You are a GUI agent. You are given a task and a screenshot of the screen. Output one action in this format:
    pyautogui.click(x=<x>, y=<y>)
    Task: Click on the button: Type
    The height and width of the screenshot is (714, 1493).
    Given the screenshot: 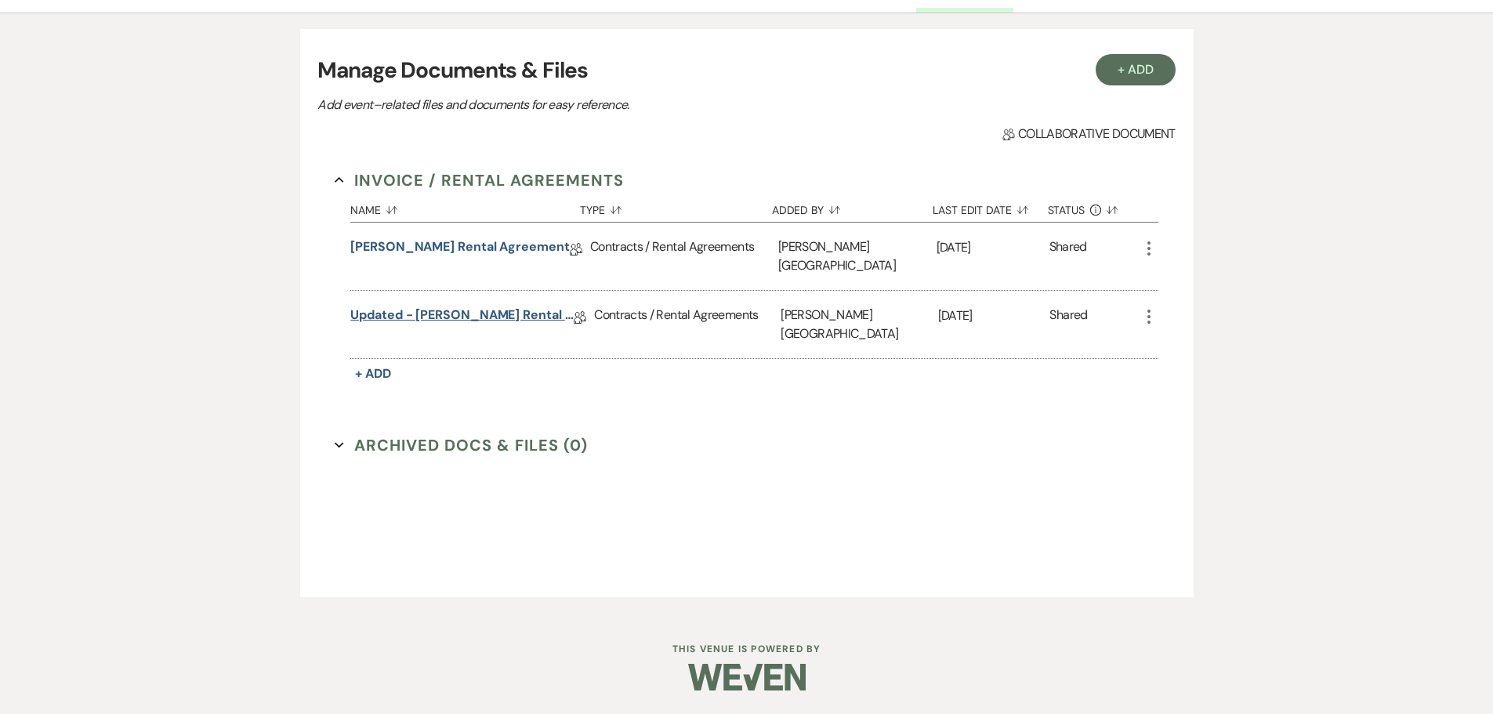 What is the action you would take?
    pyautogui.click(x=676, y=207)
    